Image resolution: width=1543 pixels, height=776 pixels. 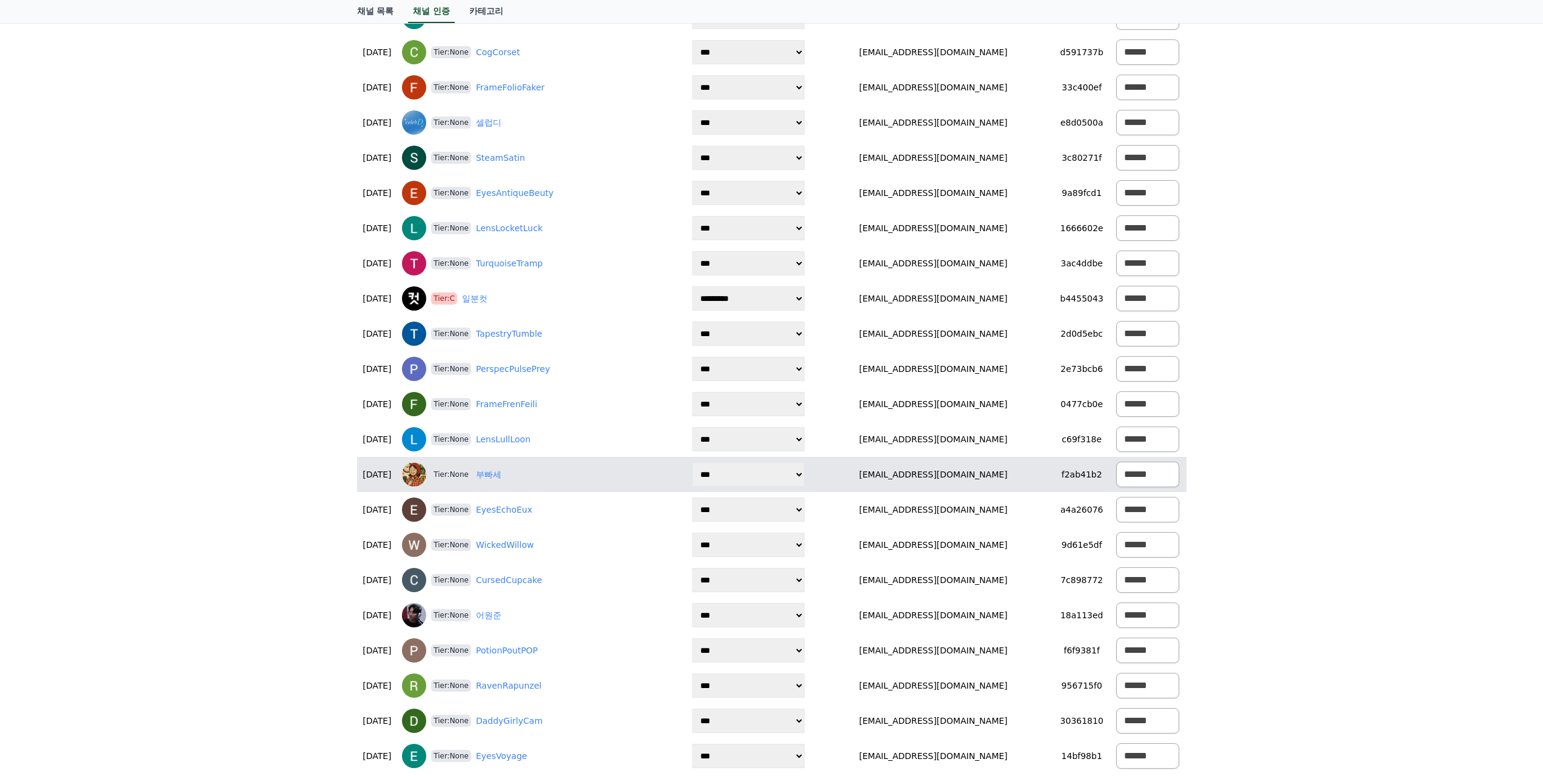 What do you see at coordinates (1082, 193) in the screenshot?
I see `td: 9a89fcd1` at bounding box center [1082, 193].